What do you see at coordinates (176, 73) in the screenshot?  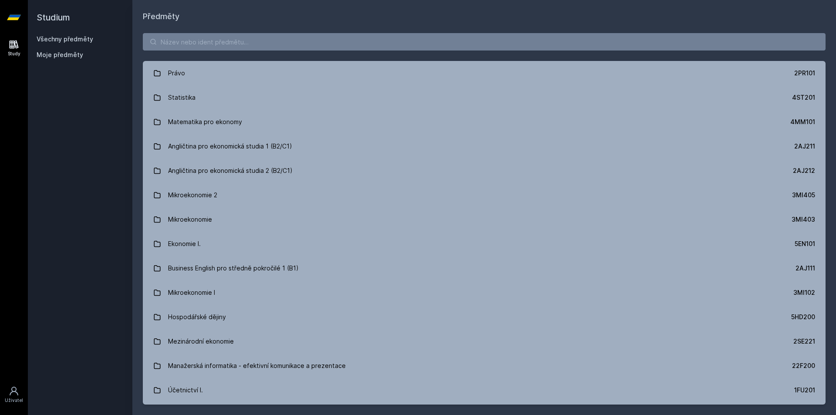 I see `div: Právo` at bounding box center [176, 73].